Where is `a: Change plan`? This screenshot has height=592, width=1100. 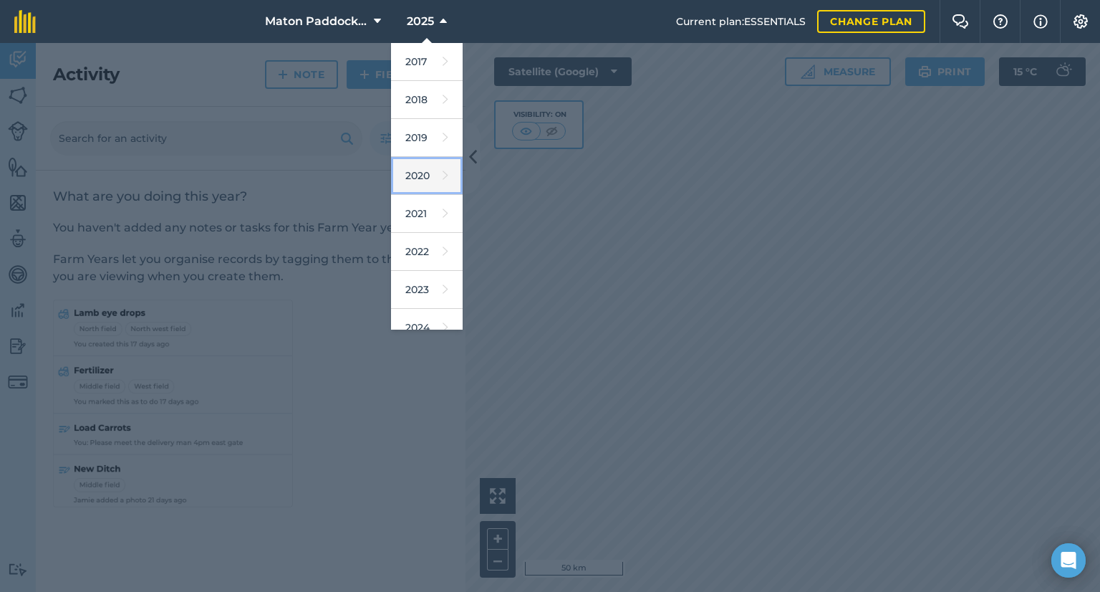 a: Change plan is located at coordinates (871, 21).